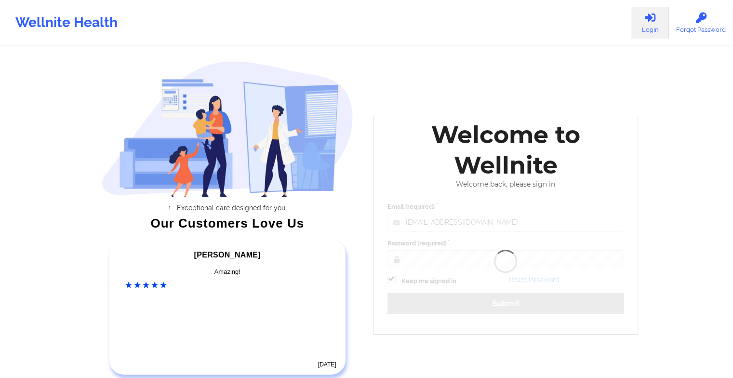  Describe the element at coordinates (227, 223) in the screenshot. I see `div: Our Customers Love Us` at that location.